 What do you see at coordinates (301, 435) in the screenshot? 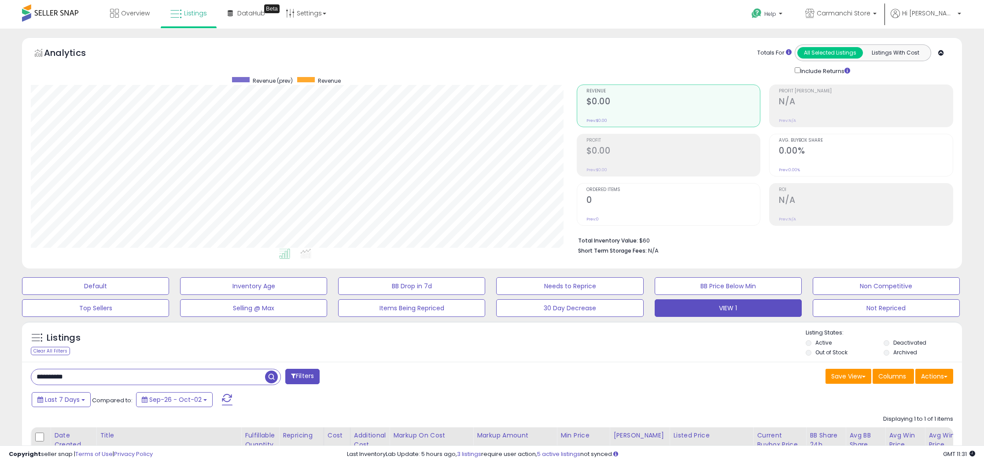
I see `div: Repricing` at bounding box center [301, 435].